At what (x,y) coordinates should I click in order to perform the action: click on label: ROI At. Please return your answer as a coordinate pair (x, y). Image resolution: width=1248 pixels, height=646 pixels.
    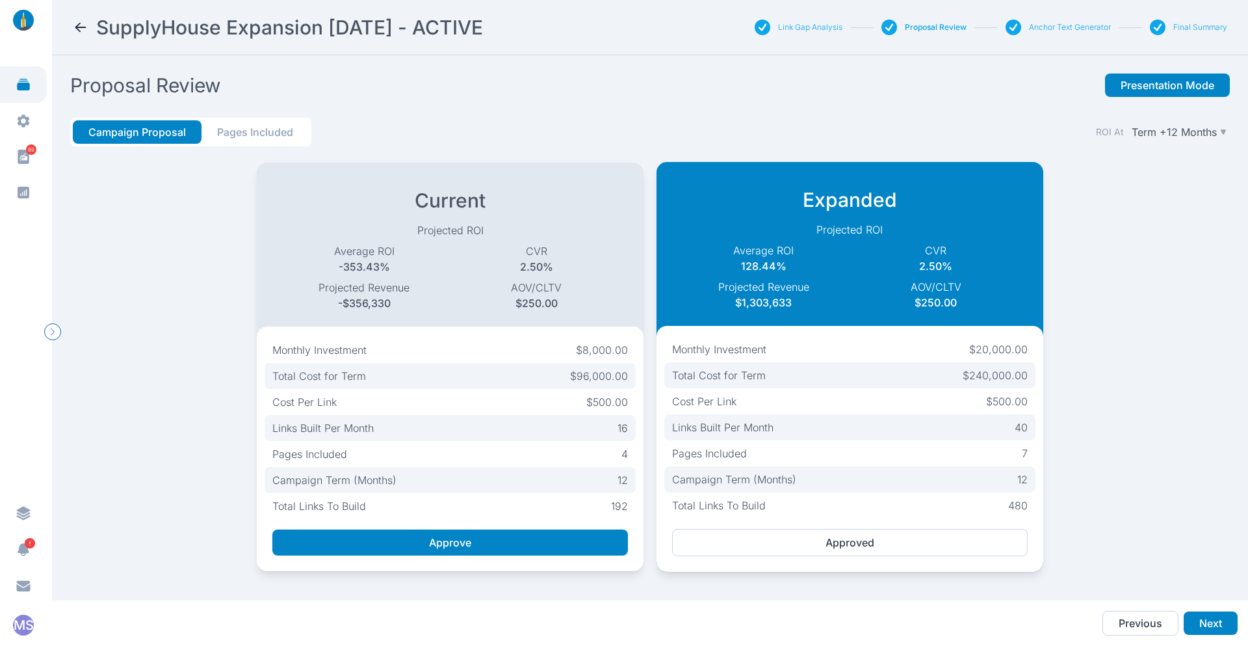
    Looking at the image, I should click on (1110, 132).